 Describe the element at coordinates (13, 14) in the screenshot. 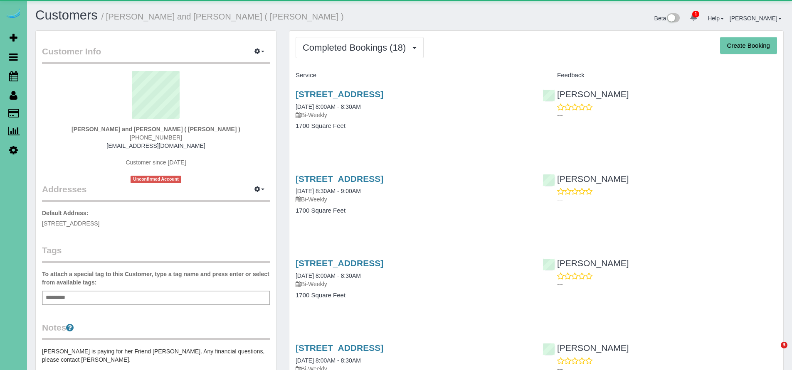

I see `a: Automaid Logo` at that location.